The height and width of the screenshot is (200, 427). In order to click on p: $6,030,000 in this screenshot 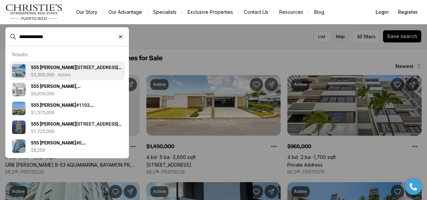, I will do `click(43, 93)`.